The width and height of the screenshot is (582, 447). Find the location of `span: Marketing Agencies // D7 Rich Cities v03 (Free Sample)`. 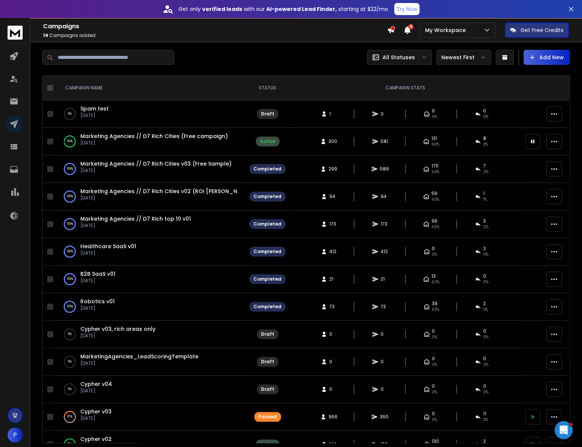

span: Marketing Agencies // D7 Rich Cities v03 (Free Sample) is located at coordinates (156, 164).